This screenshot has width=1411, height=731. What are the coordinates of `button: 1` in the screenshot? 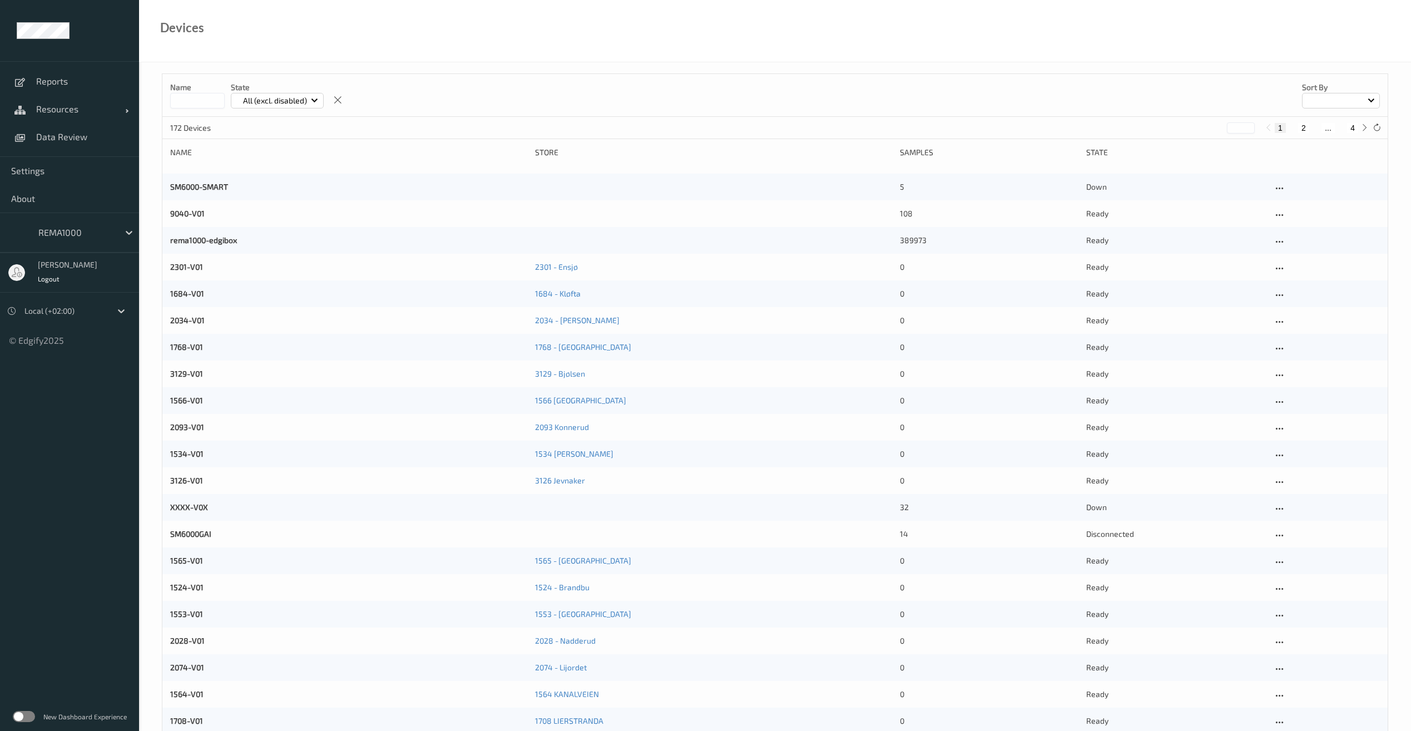 It's located at (1280, 128).